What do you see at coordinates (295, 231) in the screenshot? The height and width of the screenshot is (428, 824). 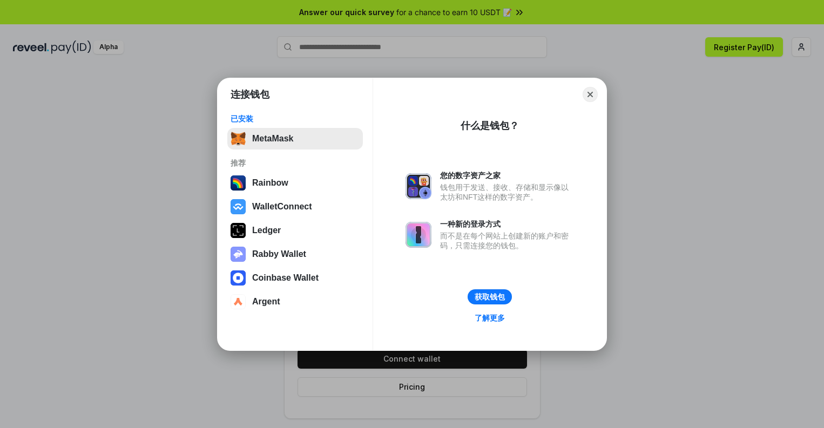 I see `button: Ledger` at bounding box center [295, 231].